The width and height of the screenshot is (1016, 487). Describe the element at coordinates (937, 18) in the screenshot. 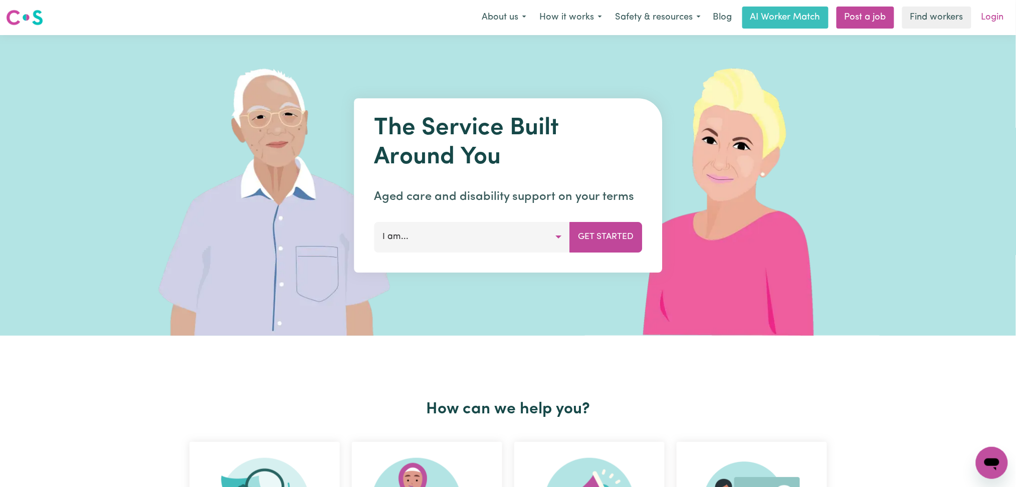

I see `a: Find workers` at that location.